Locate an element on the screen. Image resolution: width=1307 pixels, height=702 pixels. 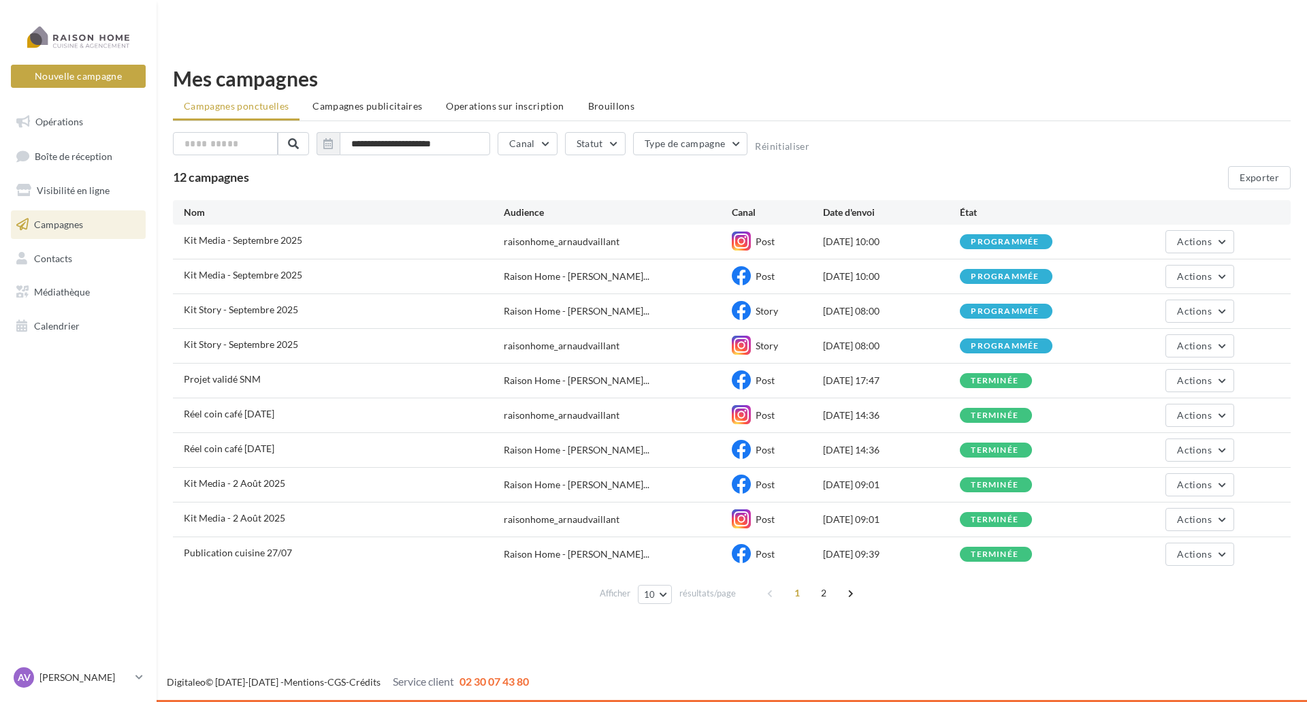
span: 2 is located at coordinates (824, 593).